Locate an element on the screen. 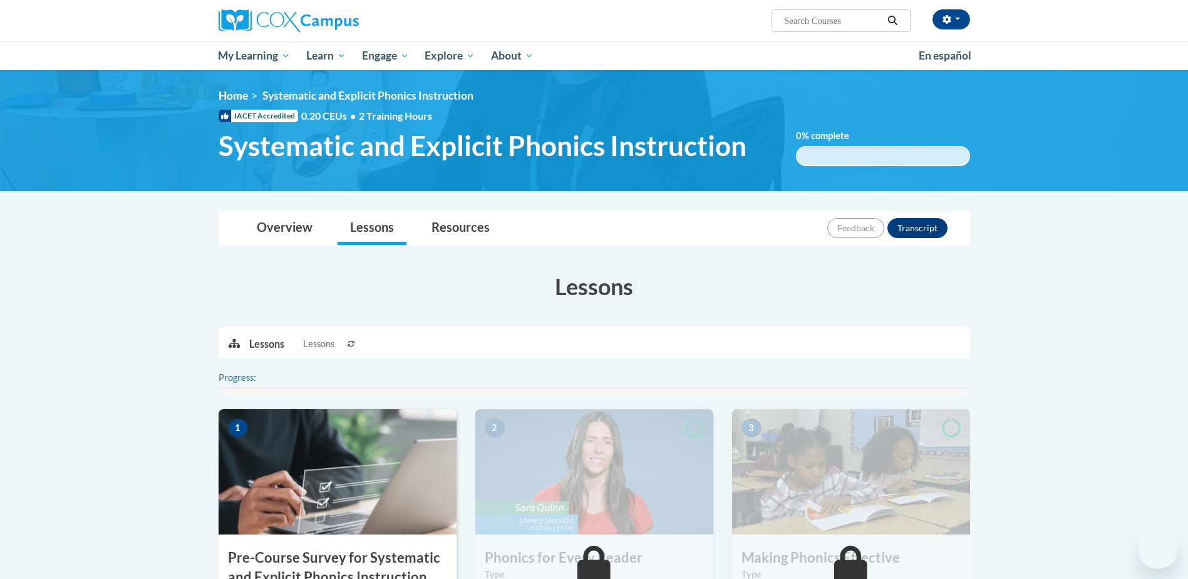 The height and width of the screenshot is (579, 1188). span: IACET Accredited is located at coordinates (258, 116).